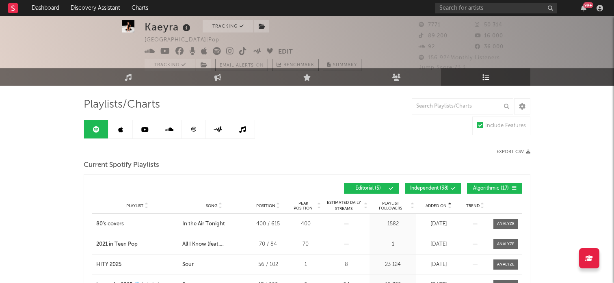 This screenshot has width=614, height=283. What do you see at coordinates (489, 25) in the screenshot?
I see `span: 50 314` at bounding box center [489, 25].